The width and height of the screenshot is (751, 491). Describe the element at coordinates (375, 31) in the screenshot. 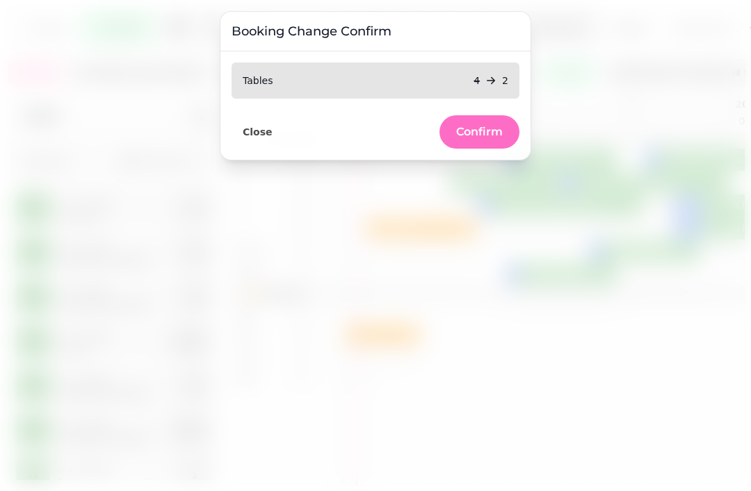

I see `h3: Booking Change Confirm` at that location.